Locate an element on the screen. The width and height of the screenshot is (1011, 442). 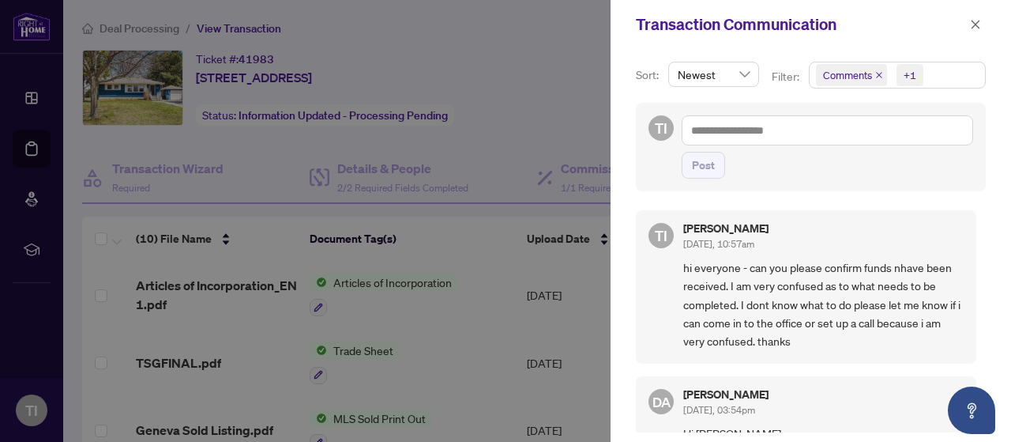
span: DA is located at coordinates (661, 401).